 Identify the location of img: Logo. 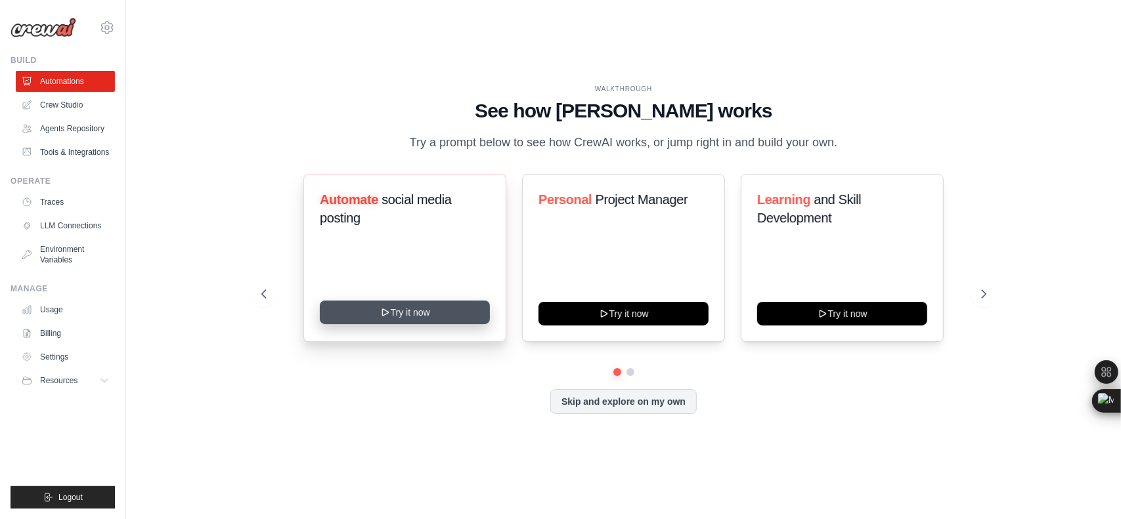
(43, 28).